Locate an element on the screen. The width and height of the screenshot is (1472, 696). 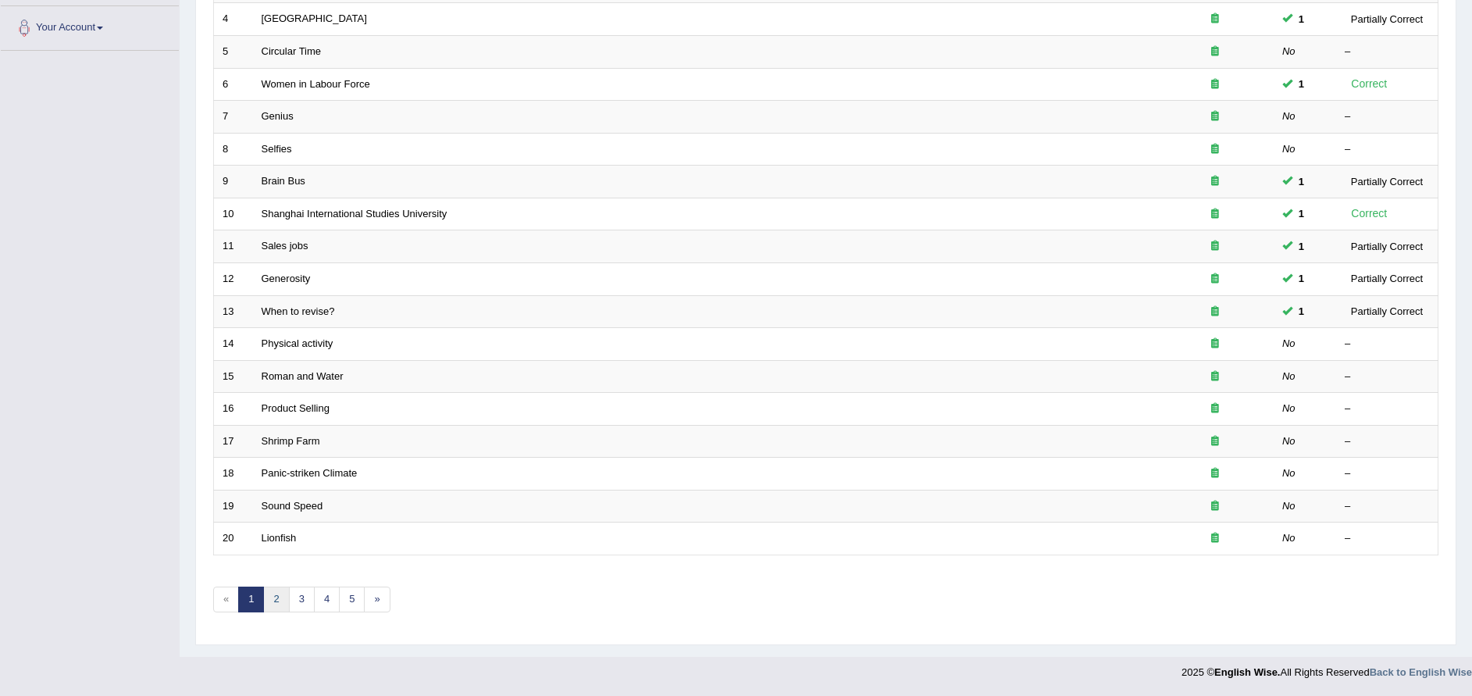
a: Brain Bus is located at coordinates (283, 180).